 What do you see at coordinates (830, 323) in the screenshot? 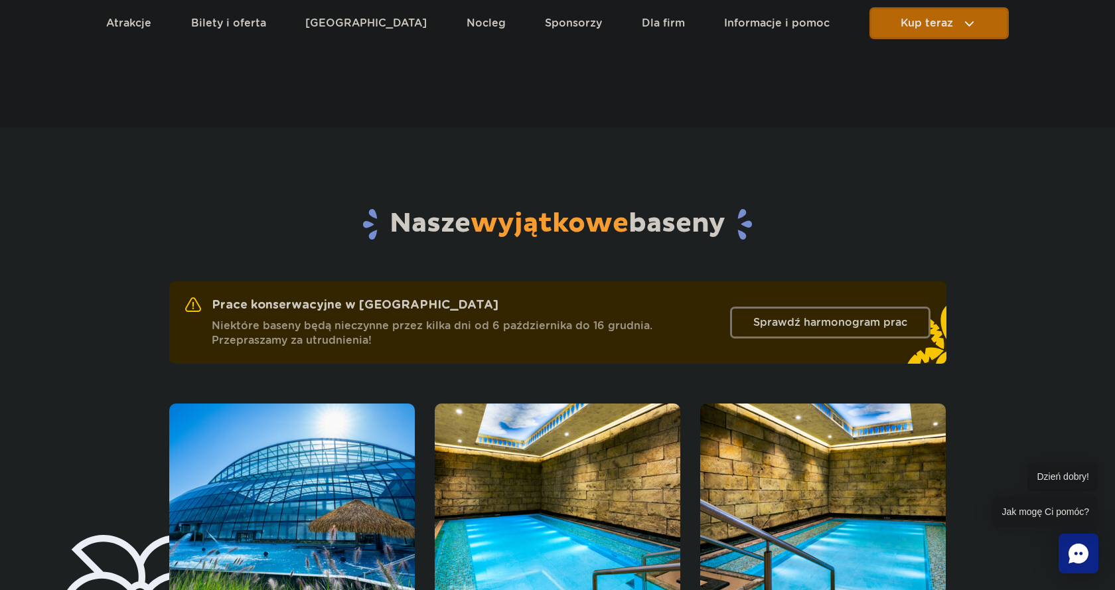
I see `span: Sprawdź harmonogram prac` at bounding box center [830, 323].